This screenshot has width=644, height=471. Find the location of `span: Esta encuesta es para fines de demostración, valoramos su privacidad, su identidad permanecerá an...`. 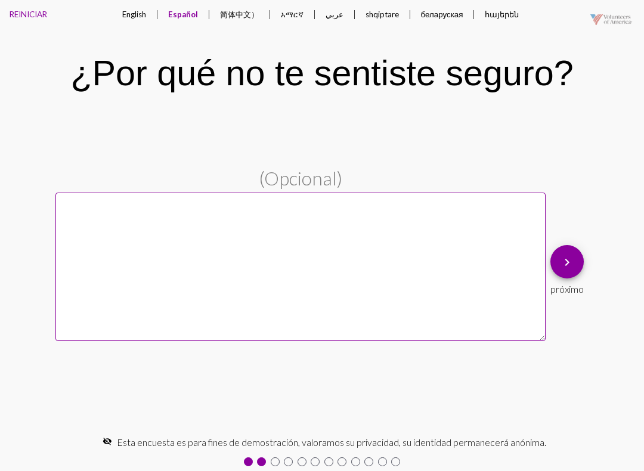

span: Esta encuesta es para fines de demostración, valoramos su privacidad, su identidad permanecerá an... is located at coordinates (332, 442).